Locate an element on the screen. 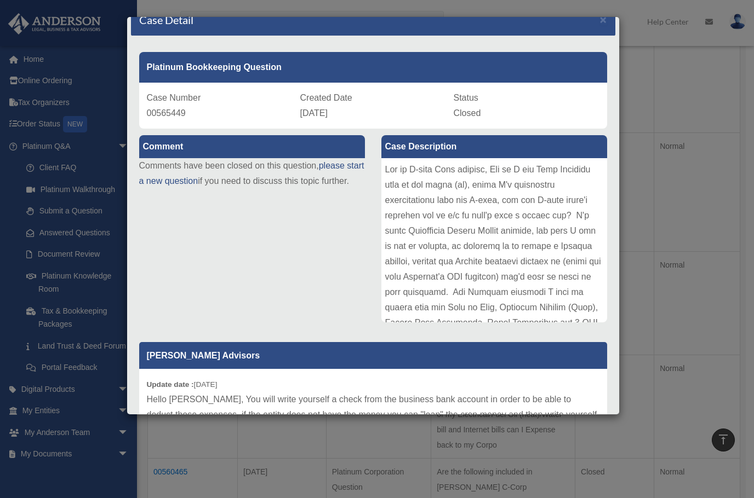 Image resolution: width=754 pixels, height=498 pixels. h4: Case Detail is located at coordinates (166, 20).